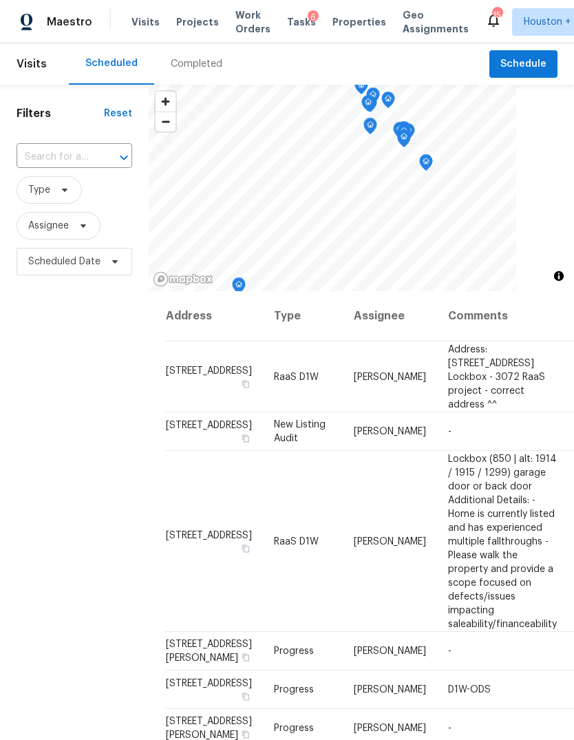 The height and width of the screenshot is (740, 574). I want to click on span: Scheduled Date, so click(64, 262).